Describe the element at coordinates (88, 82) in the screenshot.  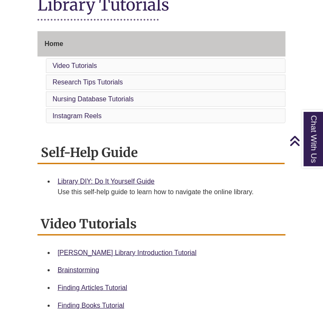
I see `a: Research Tips Tutorials` at that location.